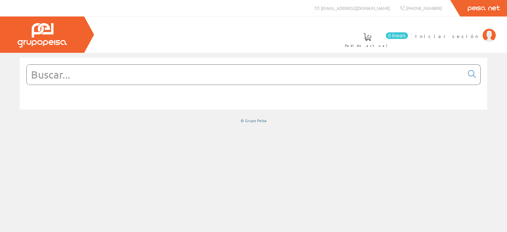 The width and height of the screenshot is (507, 232). I want to click on div: © Grupo Peisa, so click(254, 121).